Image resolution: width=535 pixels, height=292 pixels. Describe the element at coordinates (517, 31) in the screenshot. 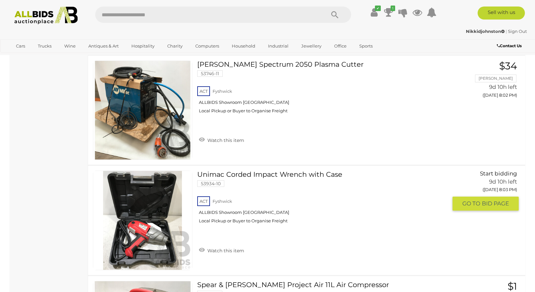

I see `a: Sign Out` at that location.